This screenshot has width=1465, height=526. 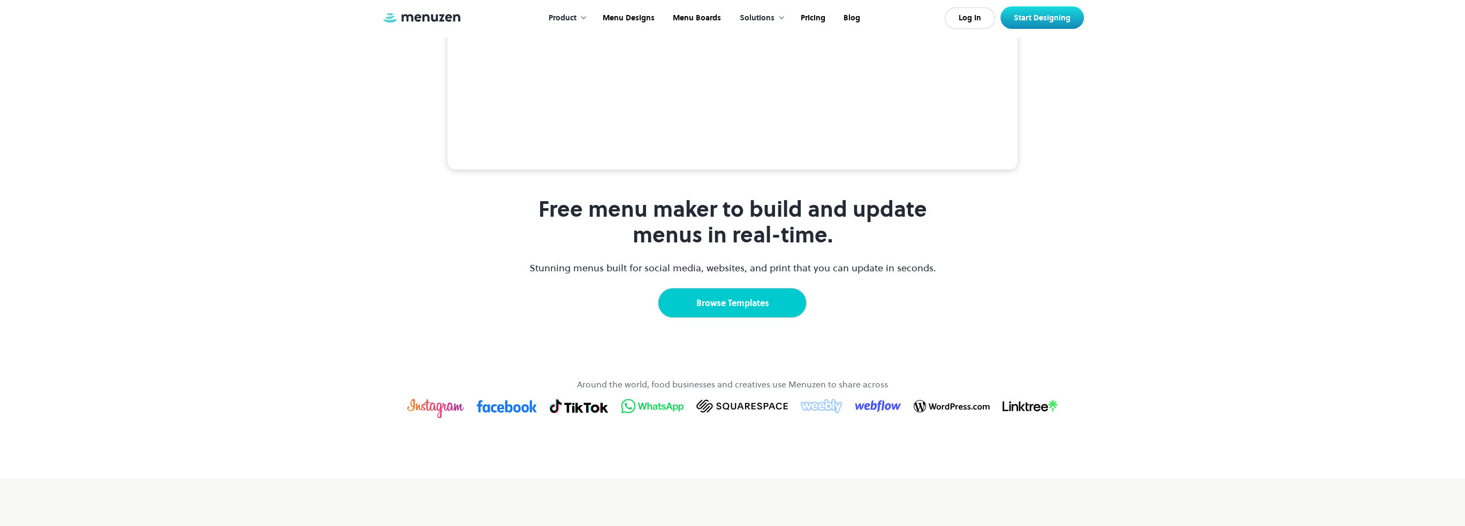 I want to click on a: Menu Boards, so click(x=696, y=18).